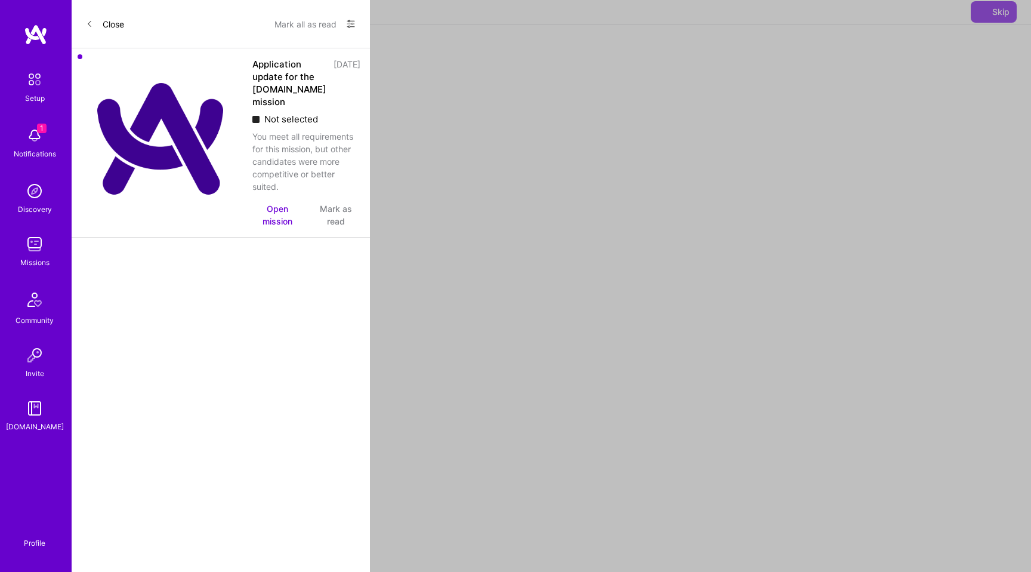  What do you see at coordinates (305, 24) in the screenshot?
I see `button: Mark all as read` at bounding box center [305, 24].